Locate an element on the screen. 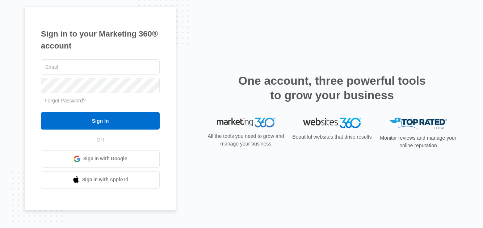 The height and width of the screenshot is (228, 483). p: Monitor reviews and manage your online reputation is located at coordinates (418, 142).